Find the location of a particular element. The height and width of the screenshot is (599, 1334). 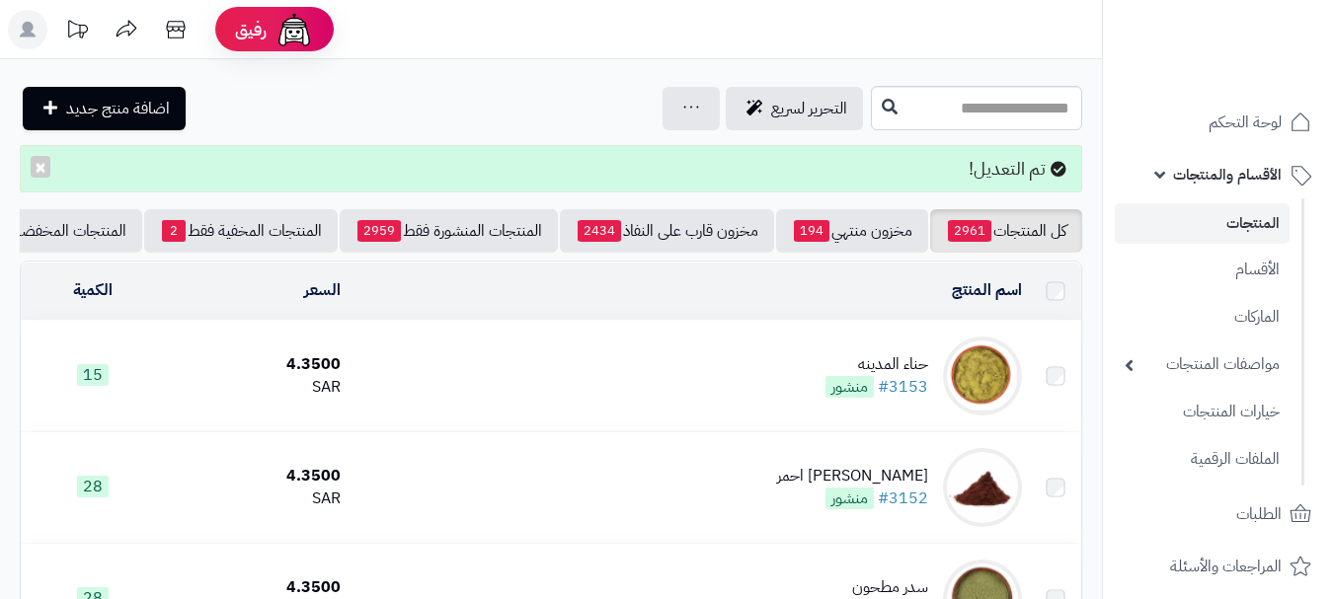

span: 2 is located at coordinates (174, 231).